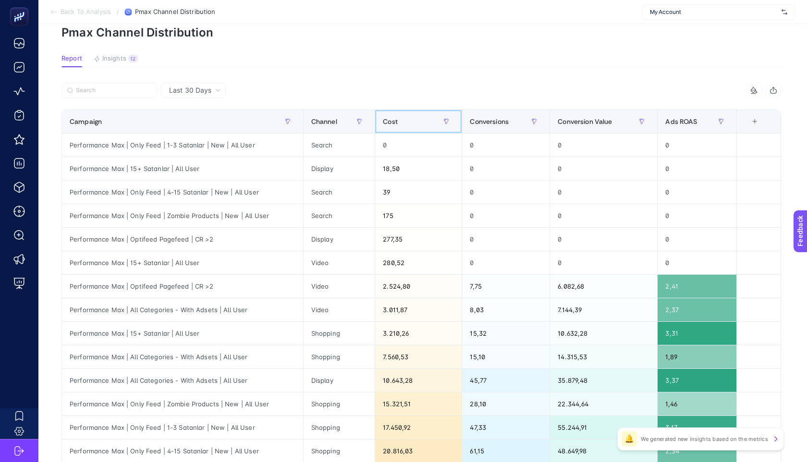 The width and height of the screenshot is (807, 462). I want to click on p: Pmax Channel Distribution, so click(423, 32).